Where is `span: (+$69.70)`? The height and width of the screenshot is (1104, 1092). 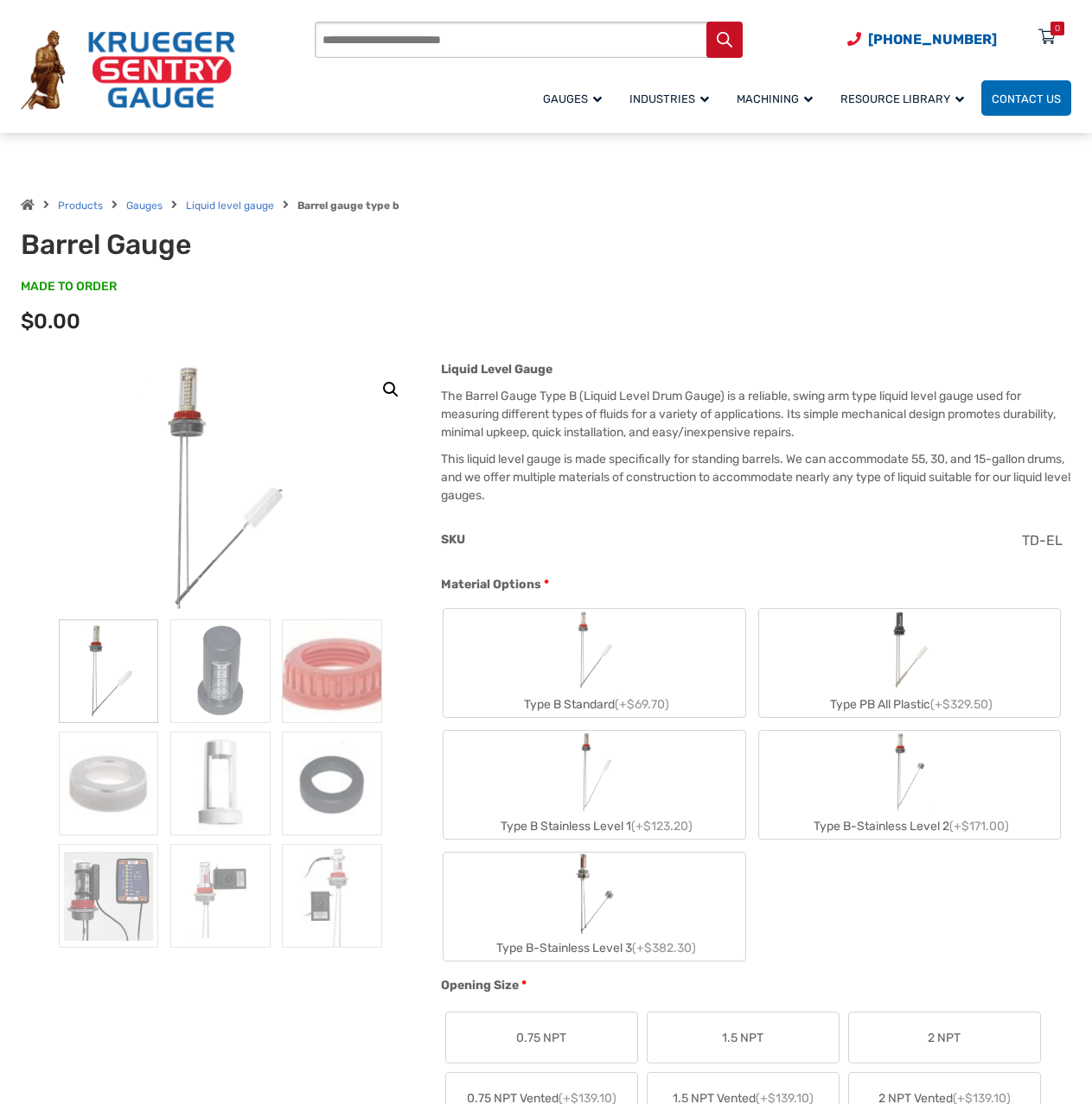 span: (+$69.70) is located at coordinates (642, 704).